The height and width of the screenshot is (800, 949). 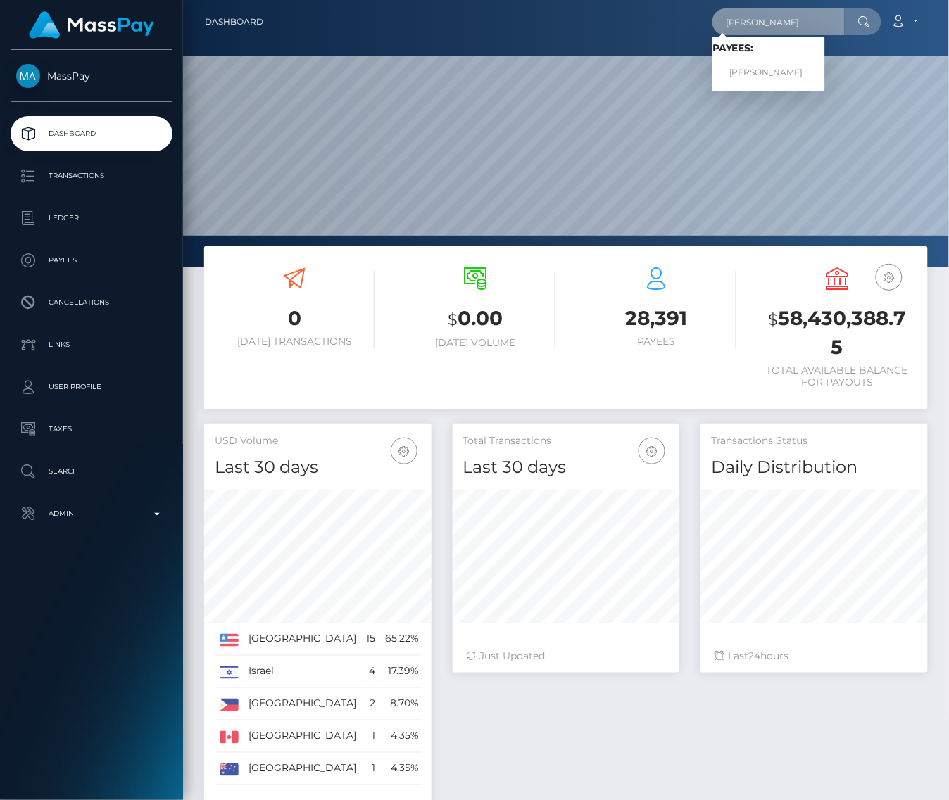 What do you see at coordinates (370, 640) in the screenshot?
I see `td: 15` at bounding box center [370, 640].